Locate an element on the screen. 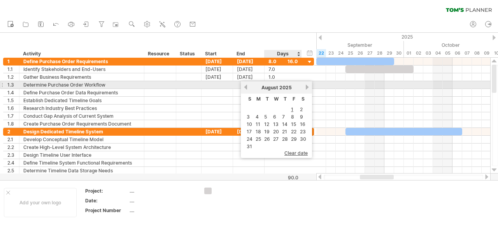 The width and height of the screenshot is (498, 225). a: previous is located at coordinates (246, 87).